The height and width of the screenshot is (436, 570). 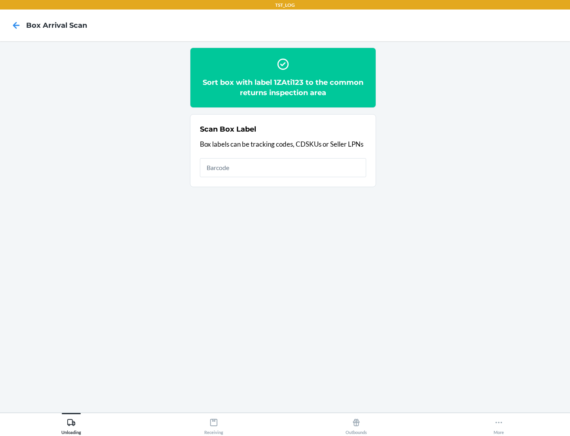 I want to click on button: More, so click(x=499, y=423).